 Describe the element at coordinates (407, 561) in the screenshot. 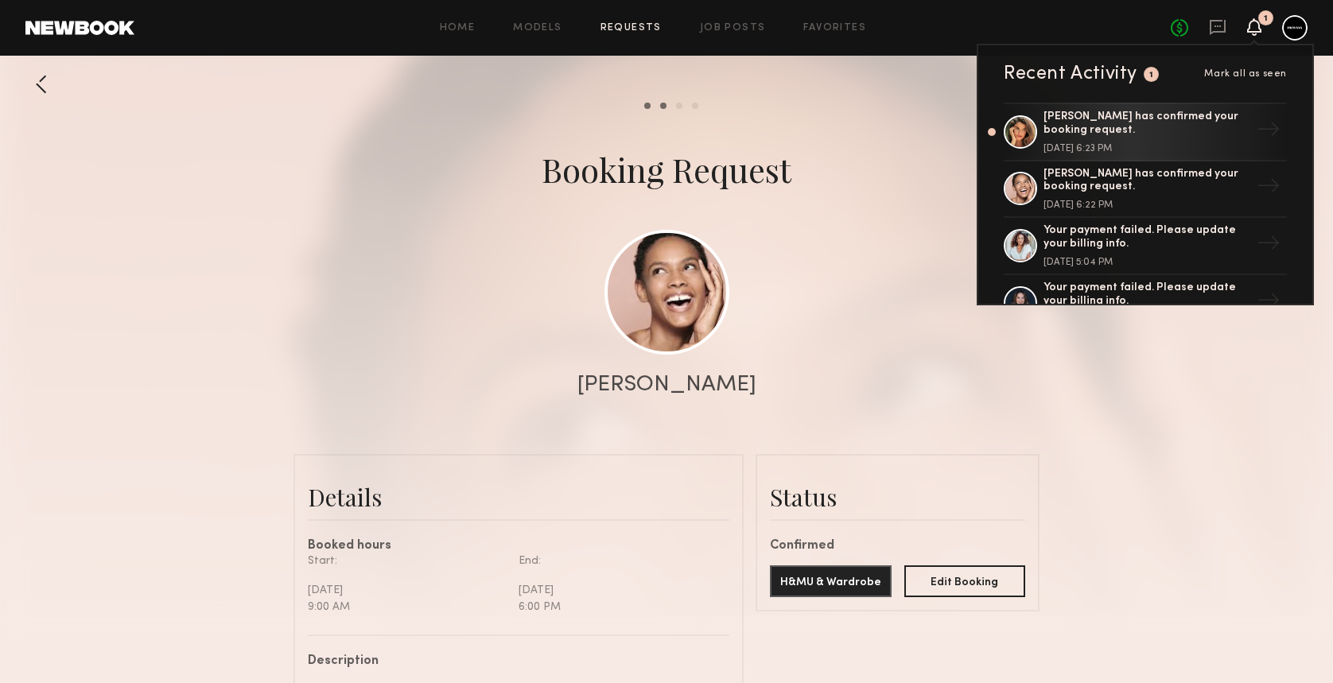

I see `div: Start:` at that location.